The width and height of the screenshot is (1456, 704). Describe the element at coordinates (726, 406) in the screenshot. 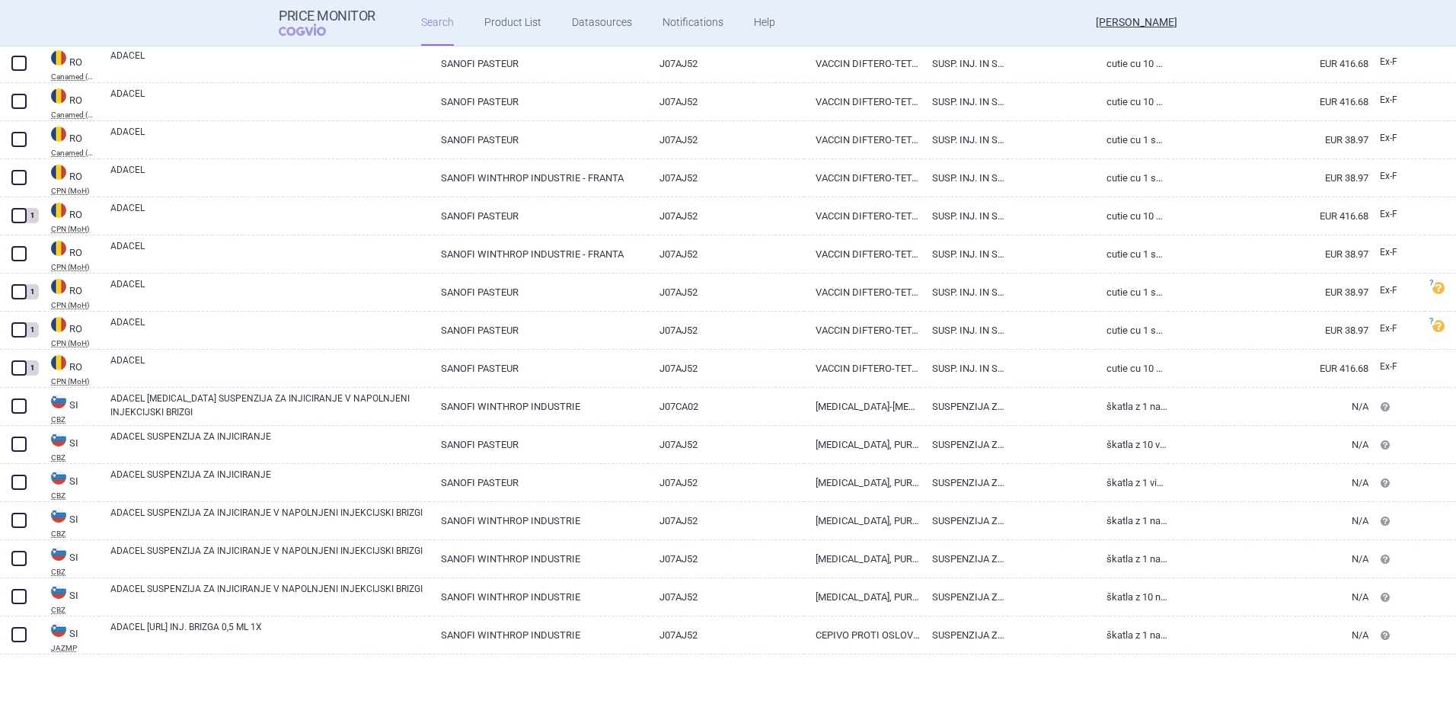

I see `a: J07CA02` at that location.